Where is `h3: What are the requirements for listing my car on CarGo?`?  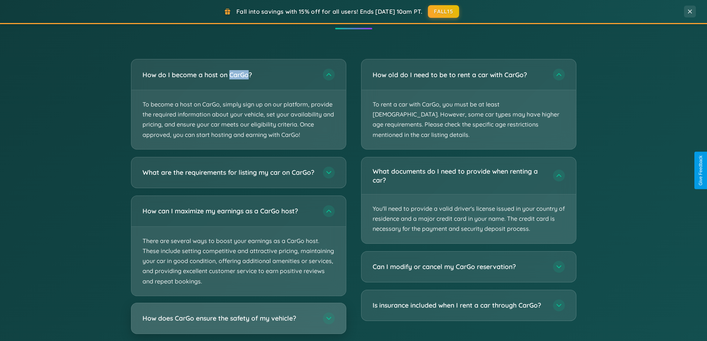 h3: What are the requirements for listing my car on CarGo? is located at coordinates (229, 172).